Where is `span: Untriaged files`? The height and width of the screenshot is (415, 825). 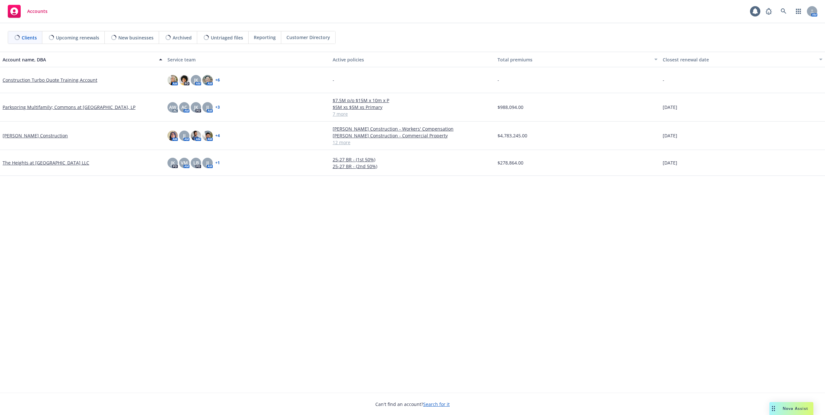 span: Untriaged files is located at coordinates (227, 38).